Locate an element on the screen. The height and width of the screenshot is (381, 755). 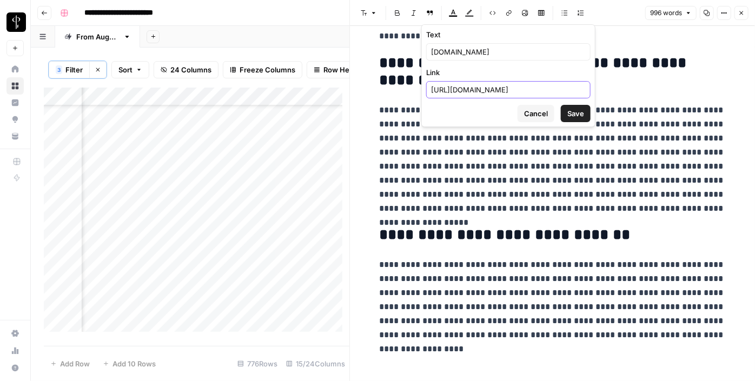
button: Add 10 Rows is located at coordinates (129, 364).